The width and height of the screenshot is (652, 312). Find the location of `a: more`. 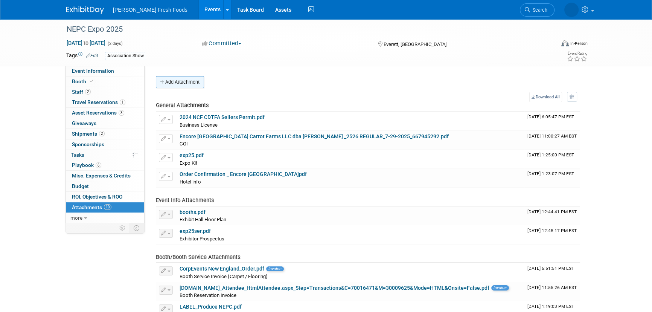

a: more is located at coordinates (105, 218).